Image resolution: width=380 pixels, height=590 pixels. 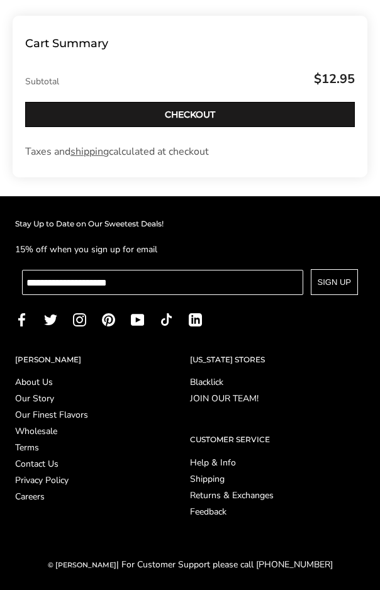 What do you see at coordinates (277, 399) in the screenshot?
I see `a: JOIN OUR TEAM!` at bounding box center [277, 399].